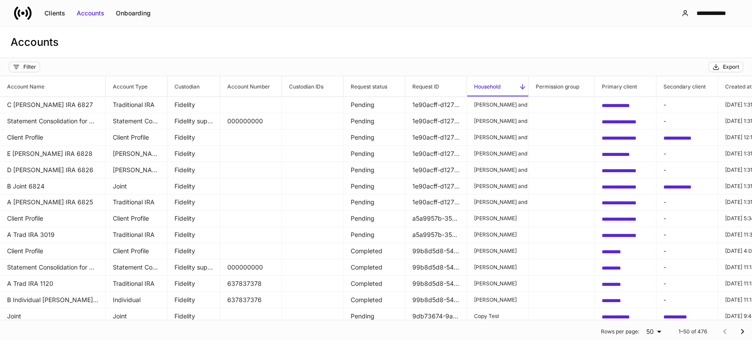 Image resolution: width=752 pixels, height=340 pixels. What do you see at coordinates (30, 67) in the screenshot?
I see `div: Filter` at bounding box center [30, 67].